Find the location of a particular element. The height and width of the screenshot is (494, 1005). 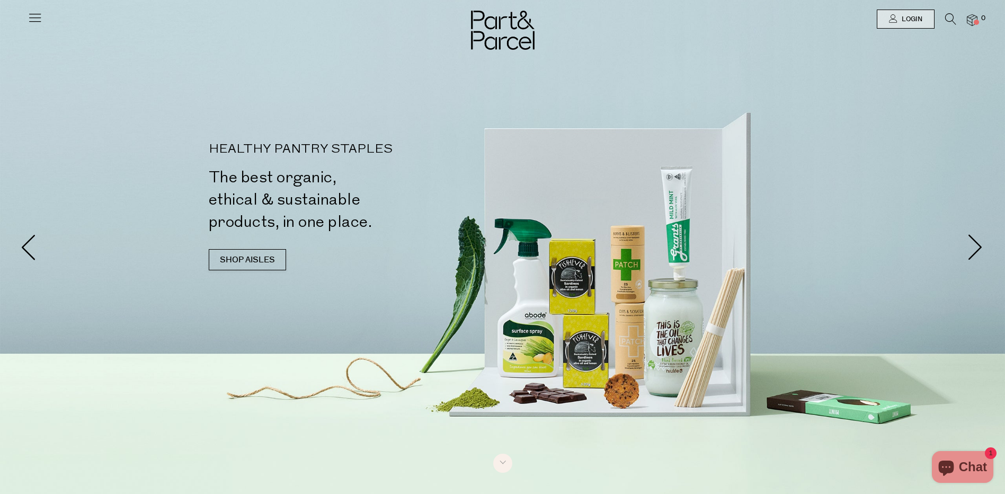

a: Login is located at coordinates (905, 19).